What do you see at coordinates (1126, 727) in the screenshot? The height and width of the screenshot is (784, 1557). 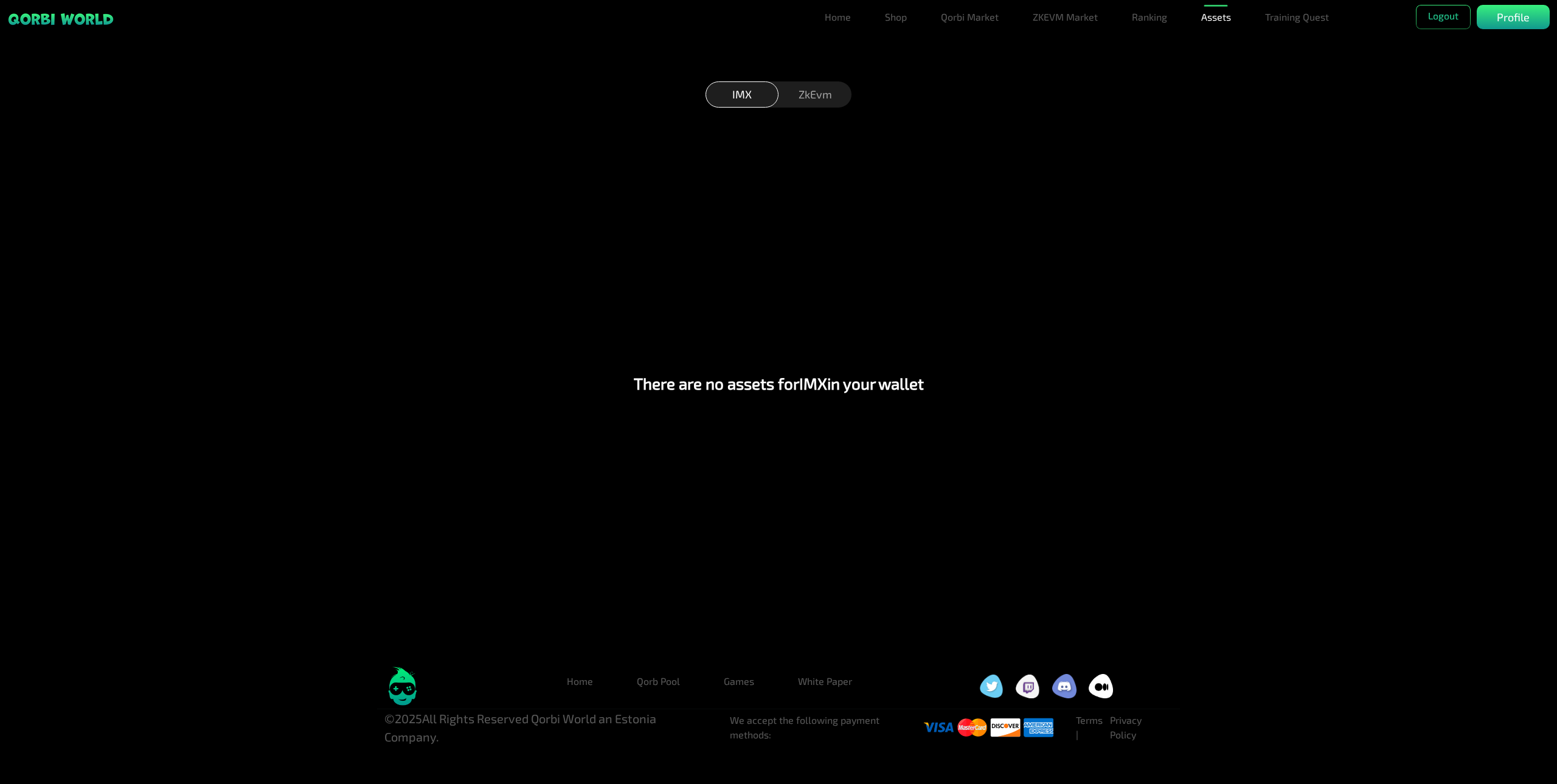 I see `a: Privacy Policy` at bounding box center [1126, 727].